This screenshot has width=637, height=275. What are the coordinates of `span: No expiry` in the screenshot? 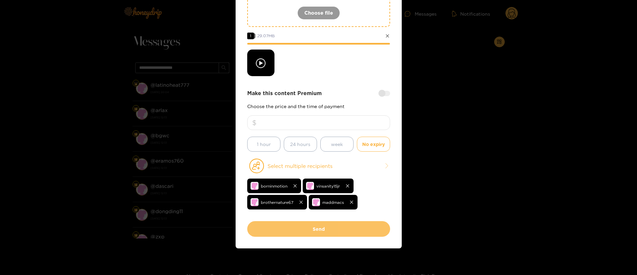 It's located at (373, 144).